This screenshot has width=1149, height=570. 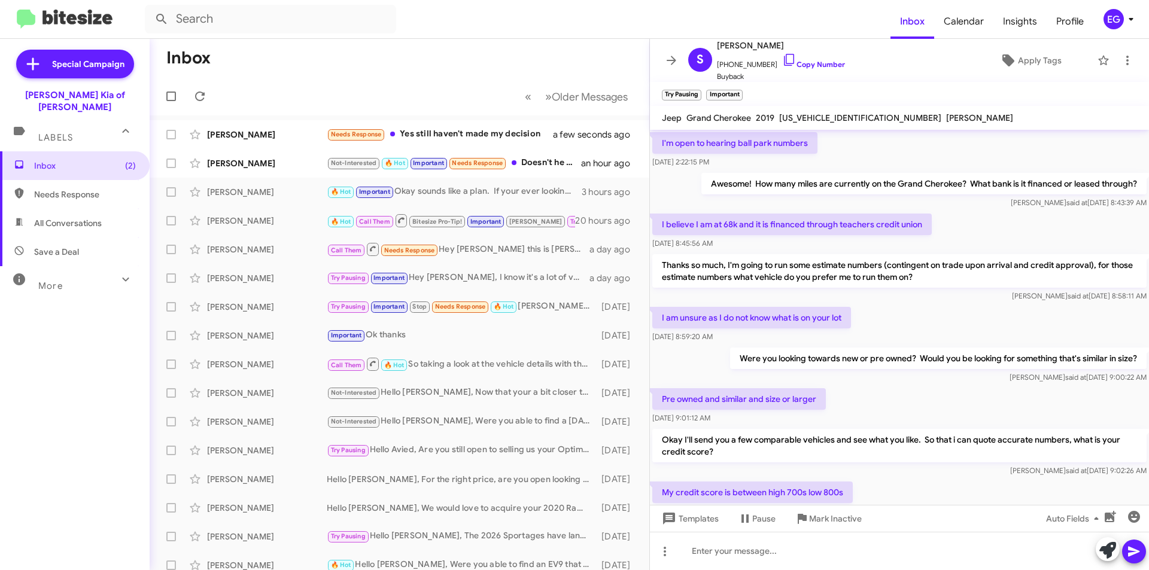 I want to click on span: More, so click(x=50, y=286).